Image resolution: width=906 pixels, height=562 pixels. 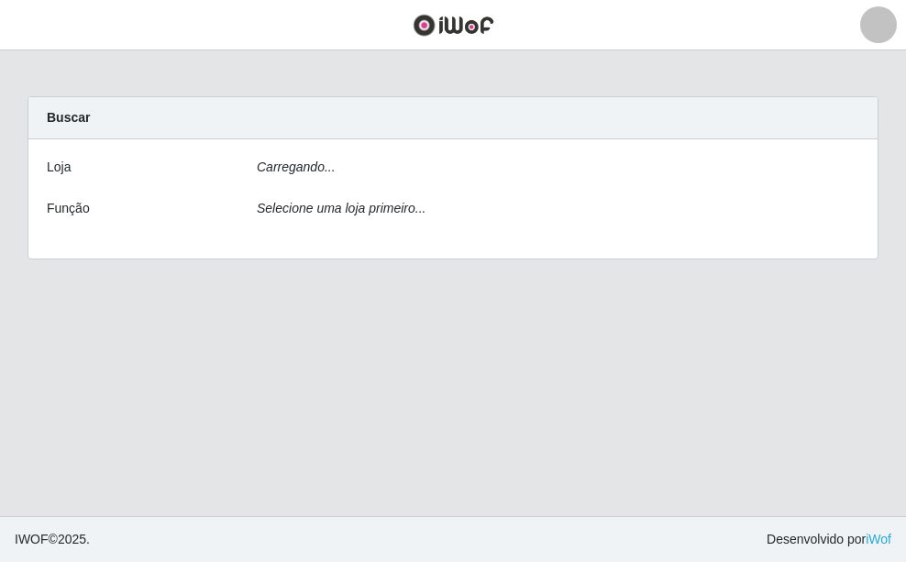 I want to click on label: Função, so click(x=68, y=208).